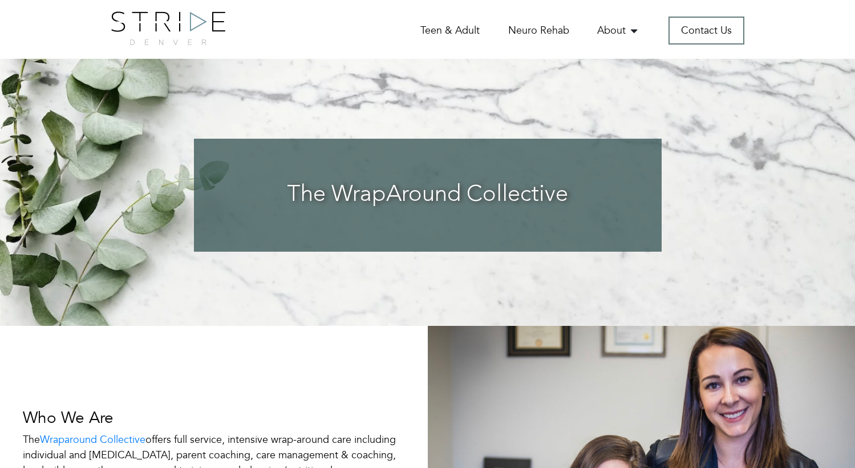  Describe the element at coordinates (706, 30) in the screenshot. I see `a: Contact Us` at that location.